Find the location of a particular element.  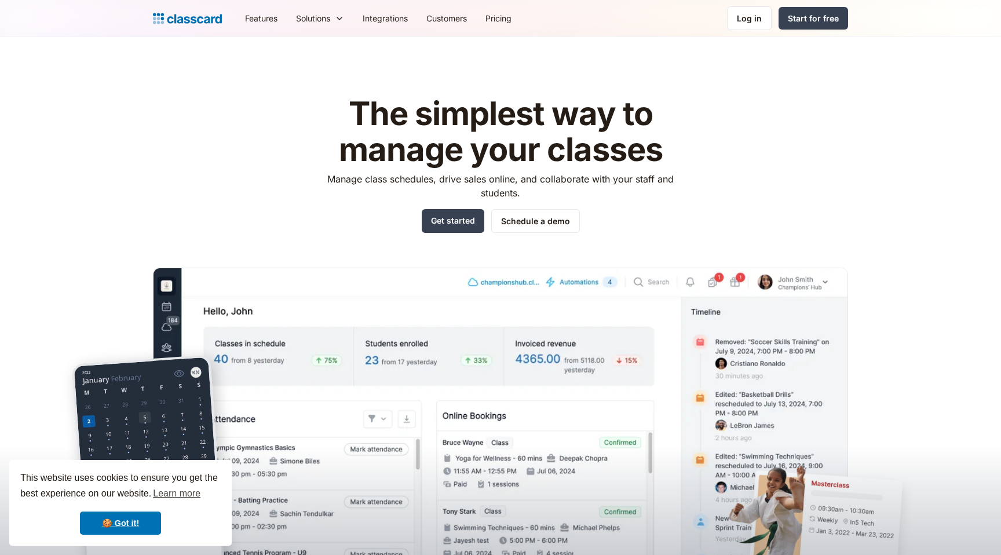

a: dismiss cookie message is located at coordinates (121, 523).